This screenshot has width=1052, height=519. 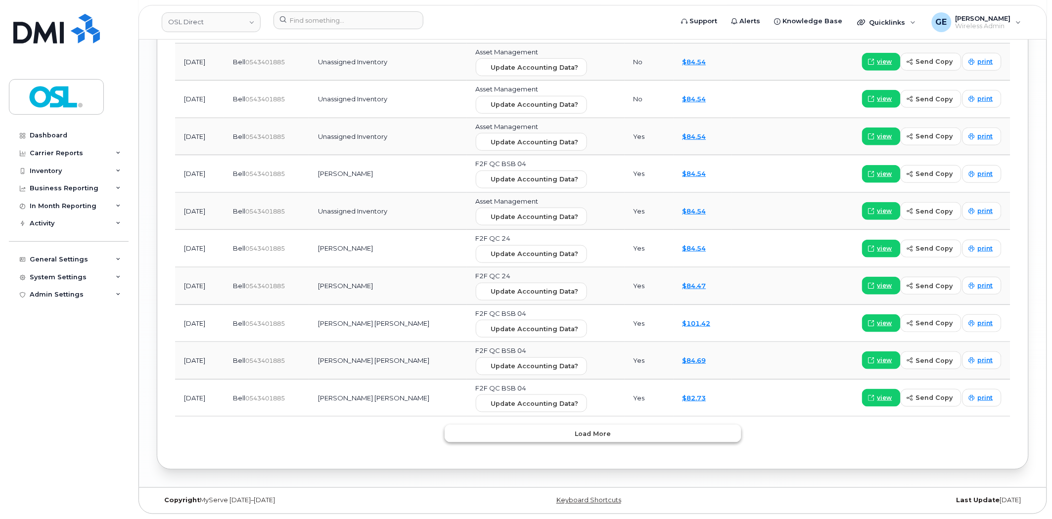 What do you see at coordinates (348, 20) in the screenshot?
I see `input: Find something...` at bounding box center [348, 20].